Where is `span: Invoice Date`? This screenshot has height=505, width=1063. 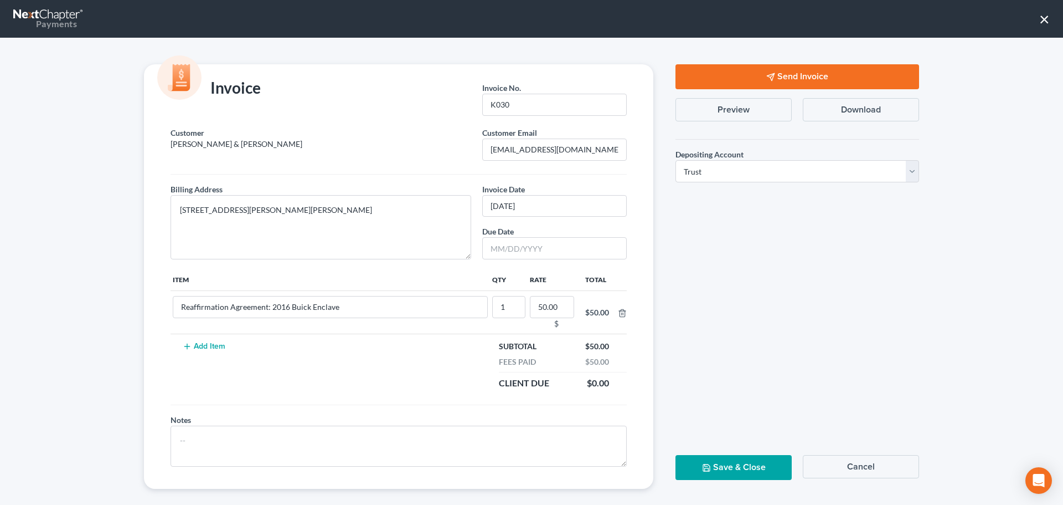
span: Invoice Date is located at coordinates (503, 189).